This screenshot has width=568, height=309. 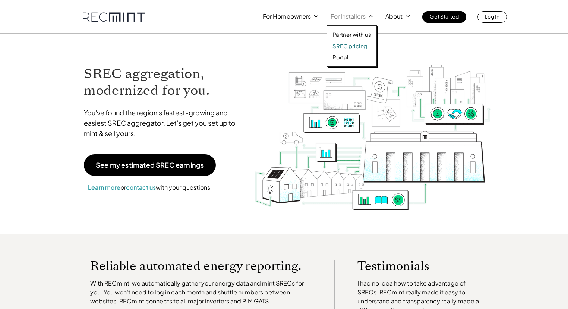 What do you see at coordinates (150, 165) in the screenshot?
I see `a: See my estimated SREC earnings` at bounding box center [150, 165].